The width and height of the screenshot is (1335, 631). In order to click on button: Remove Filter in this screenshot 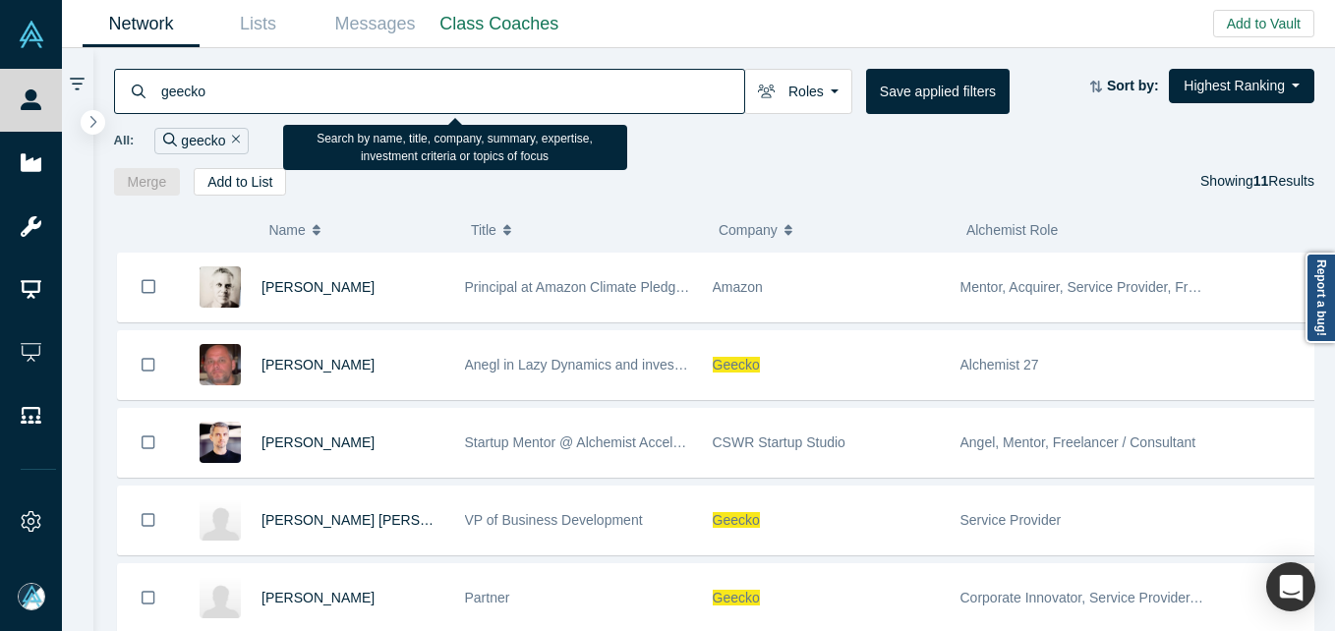, I will do `click(233, 141)`.